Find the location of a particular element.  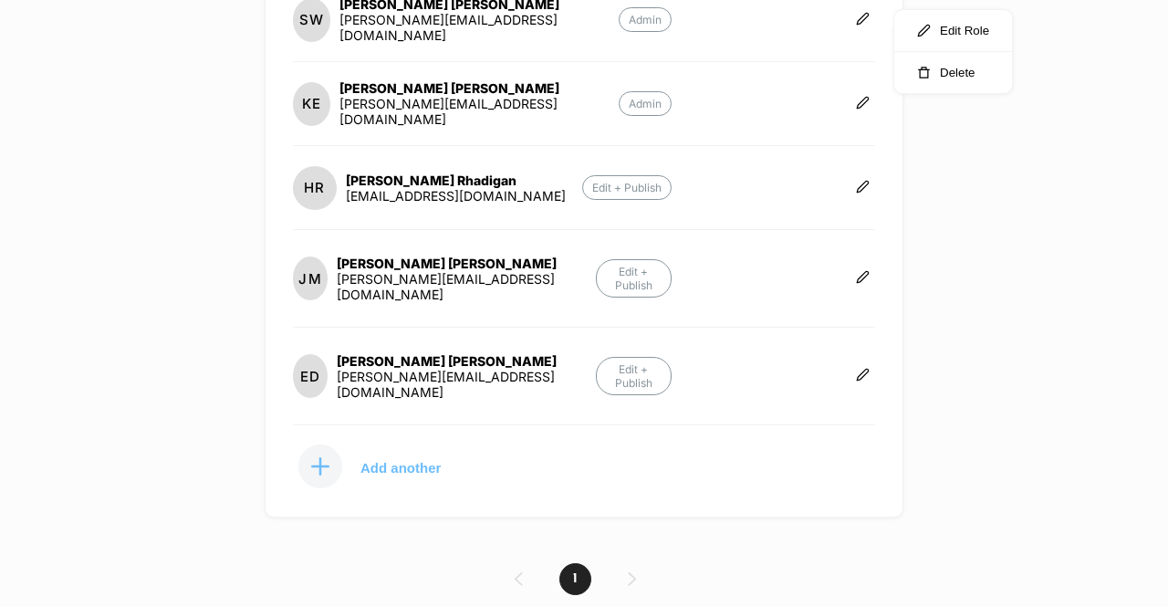

p: KE is located at coordinates (311, 103).